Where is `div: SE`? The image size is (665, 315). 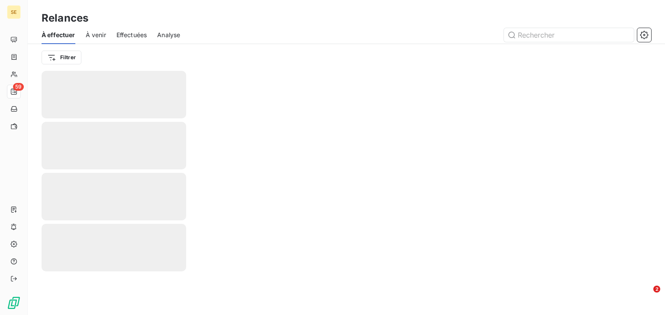 div: SE is located at coordinates (14, 12).